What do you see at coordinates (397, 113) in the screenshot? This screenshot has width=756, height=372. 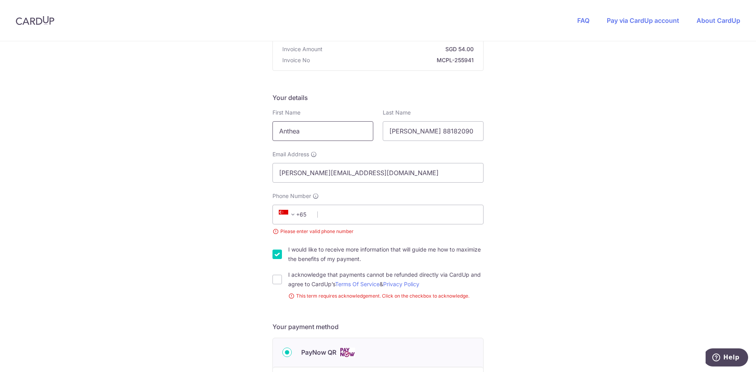 I see `label: Last Name` at bounding box center [397, 113].